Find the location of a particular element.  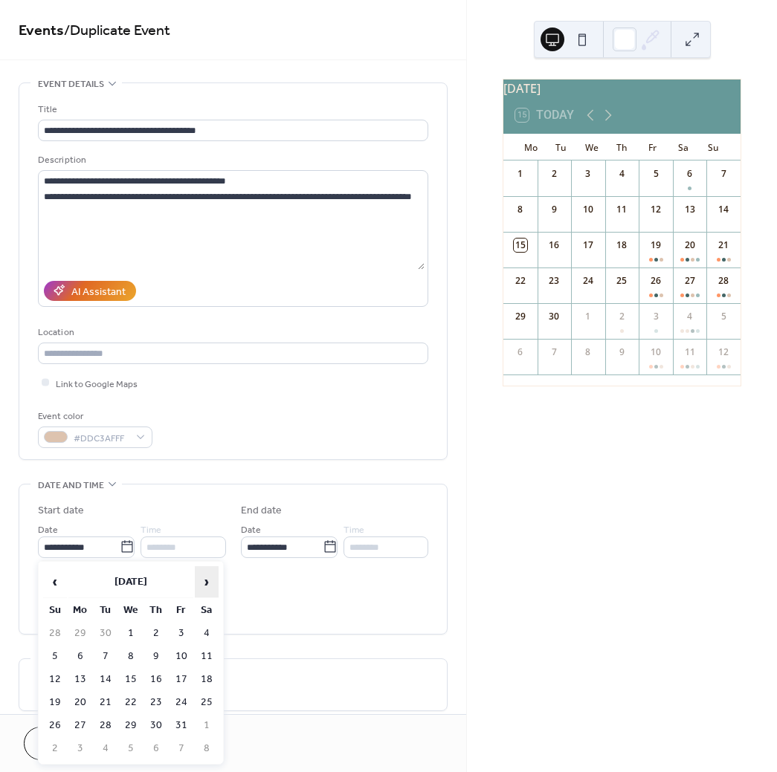

th: Fr is located at coordinates (181, 610).